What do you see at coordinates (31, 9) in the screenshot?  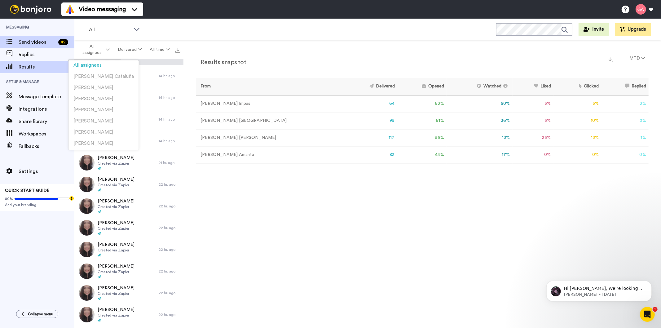 I see `img: bj-logo-header-white.svg` at bounding box center [31, 9].